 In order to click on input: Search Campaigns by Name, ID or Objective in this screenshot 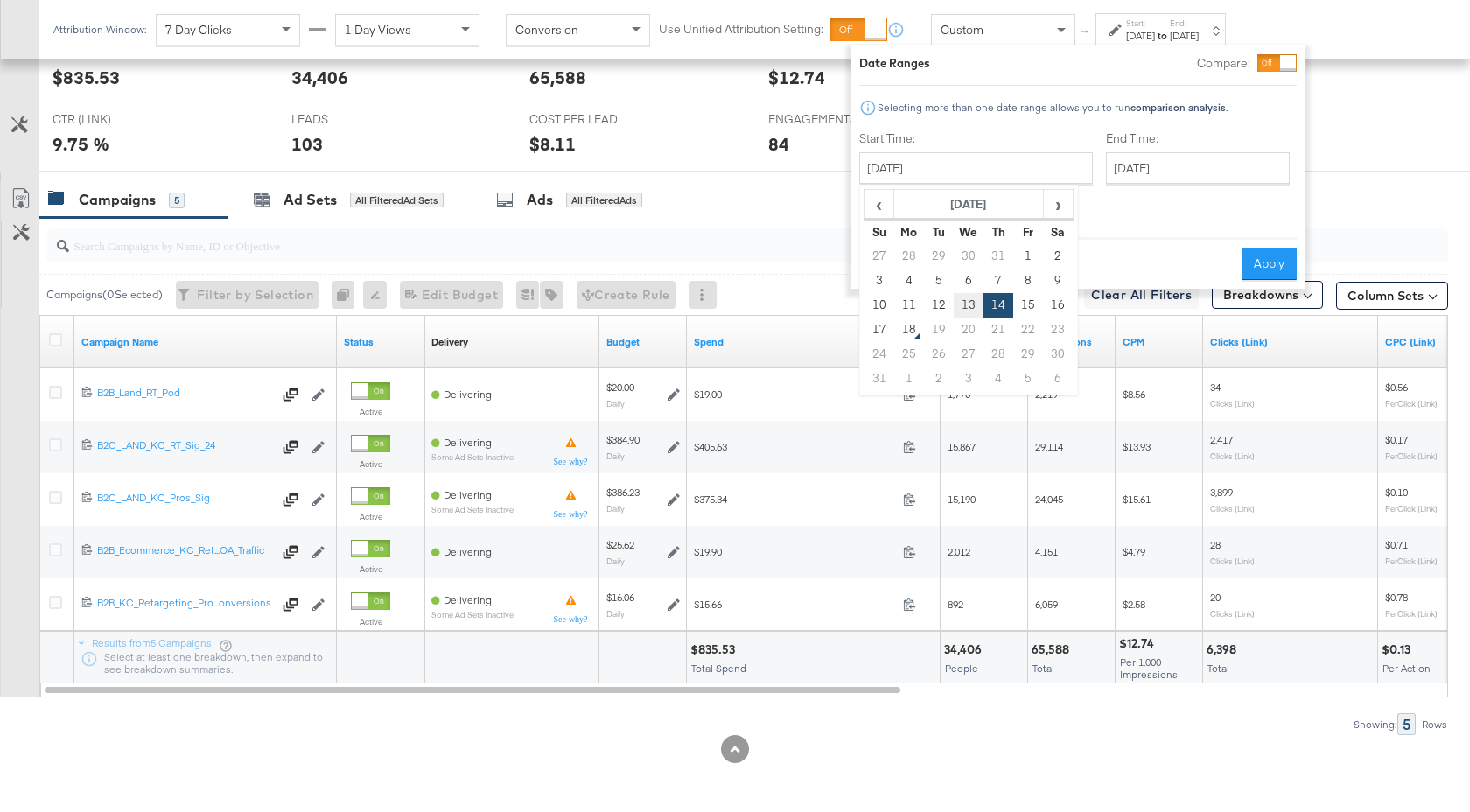, I will do `click(695, 237)`.